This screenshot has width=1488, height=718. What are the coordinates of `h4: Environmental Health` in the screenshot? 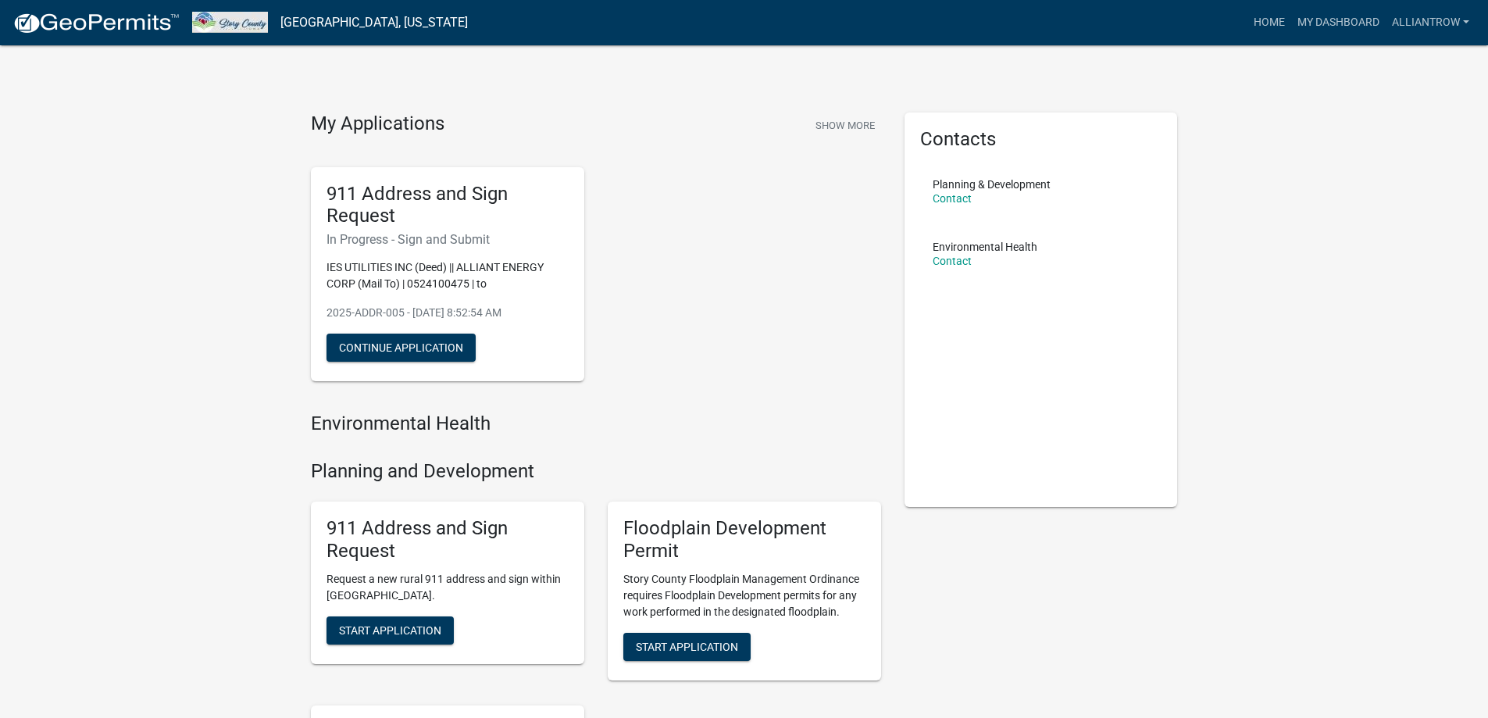 It's located at (596, 423).